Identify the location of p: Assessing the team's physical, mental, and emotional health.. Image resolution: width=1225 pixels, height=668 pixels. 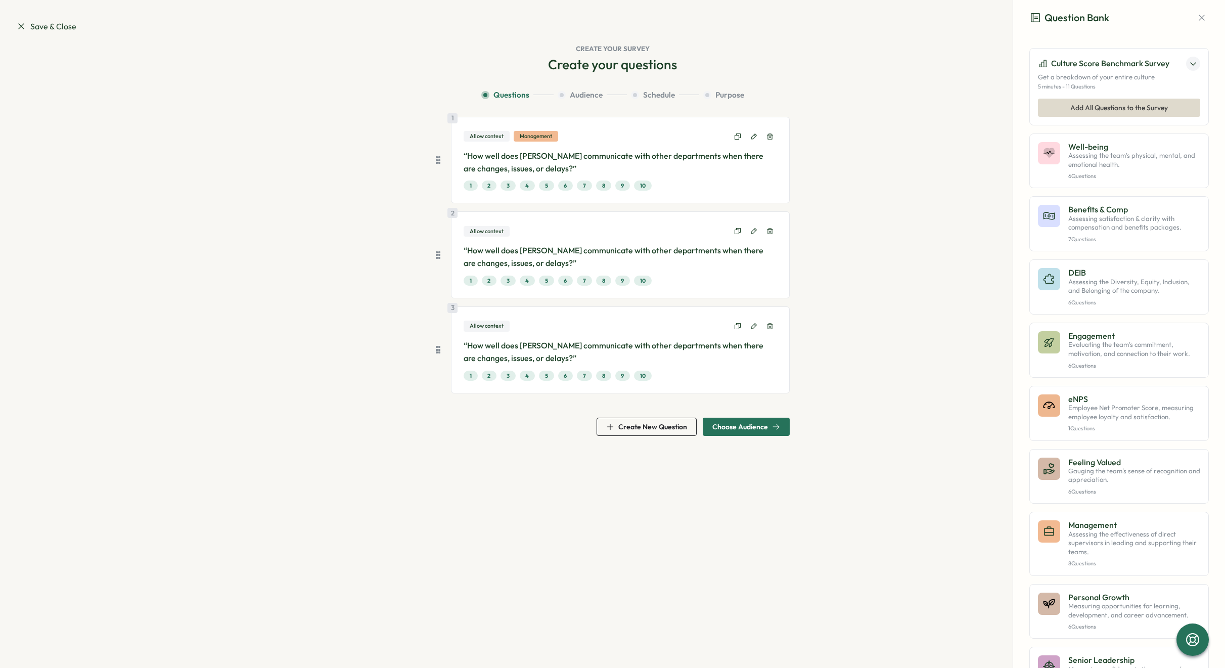
(1134, 160).